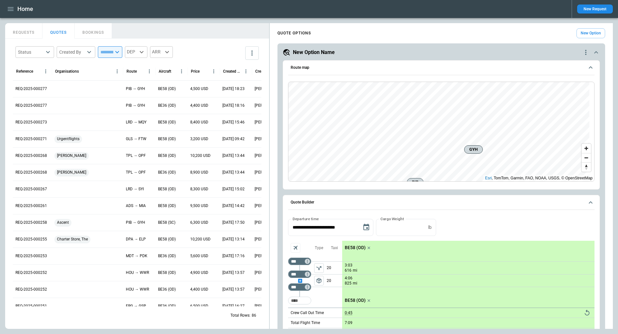  What do you see at coordinates (31, 106) in the screenshot?
I see `p: REQ-2025-000277` at bounding box center [31, 106].